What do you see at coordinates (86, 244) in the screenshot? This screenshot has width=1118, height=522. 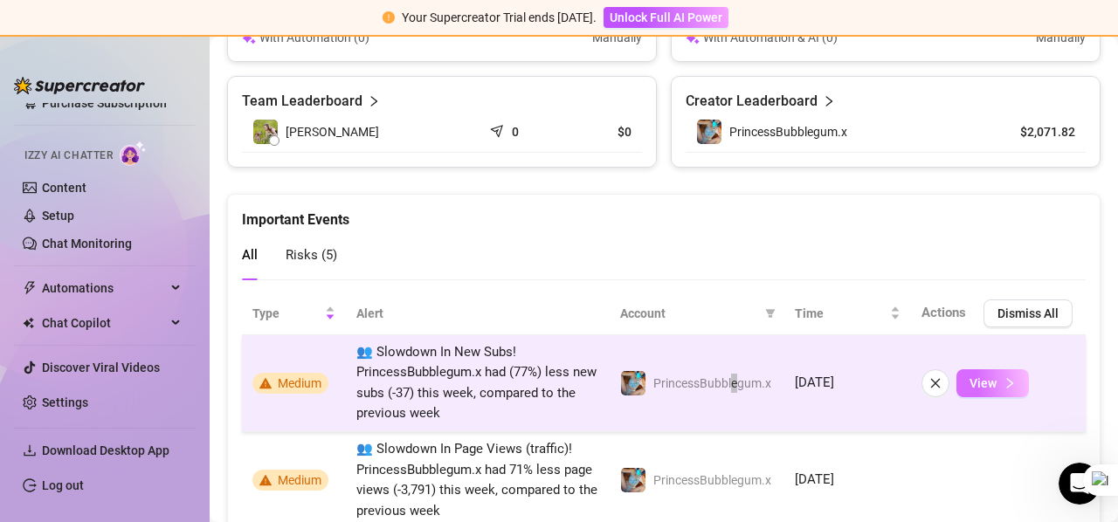 I see `a: Chat Monitoring` at bounding box center [86, 244].